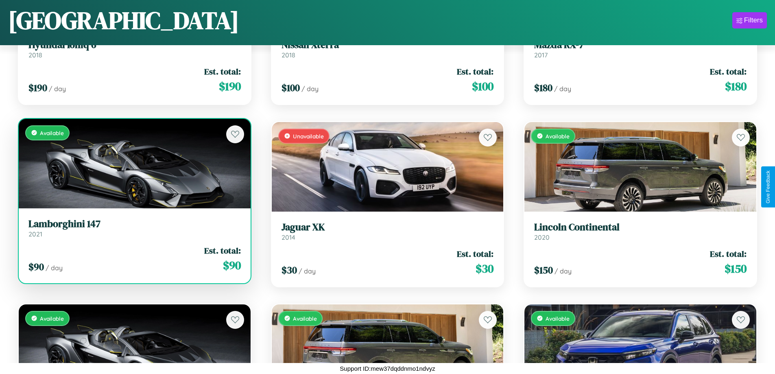 The width and height of the screenshot is (775, 374). What do you see at coordinates (387, 368) in the screenshot?
I see `p: Support ID: mew37dqddnmo1ndvyz` at bounding box center [387, 368].